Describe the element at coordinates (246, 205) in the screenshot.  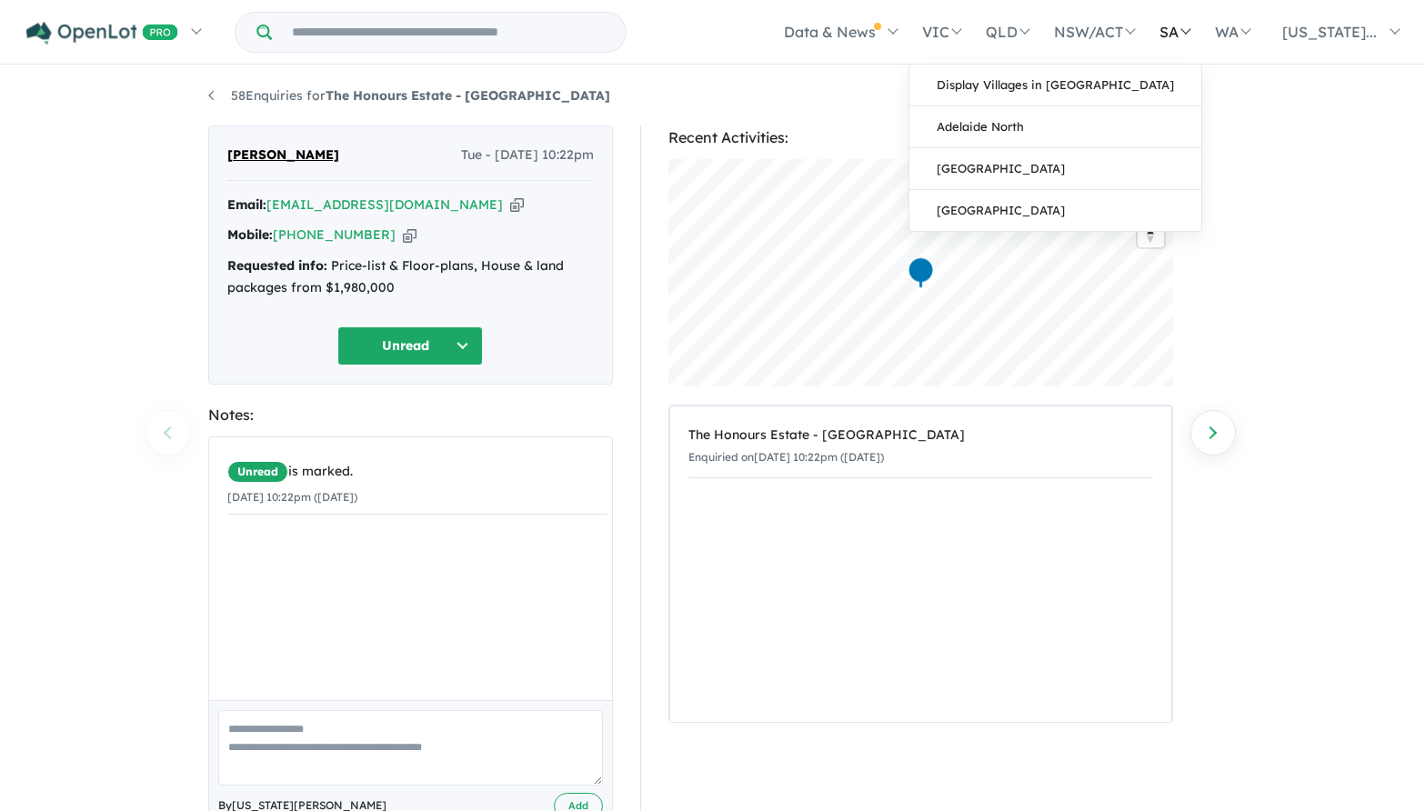
I see `strong: Email:` at that location.